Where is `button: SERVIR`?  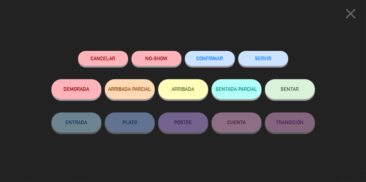 button: SERVIR is located at coordinates (263, 58).